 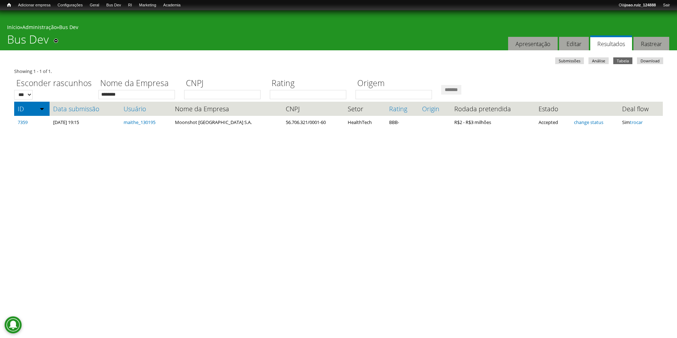 What do you see at coordinates (599, 61) in the screenshot?
I see `a: Análise` at bounding box center [599, 61].